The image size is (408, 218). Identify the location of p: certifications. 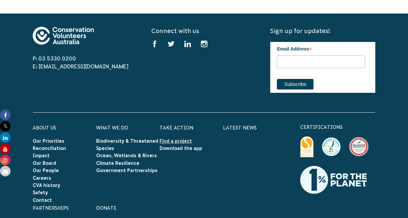
(338, 127).